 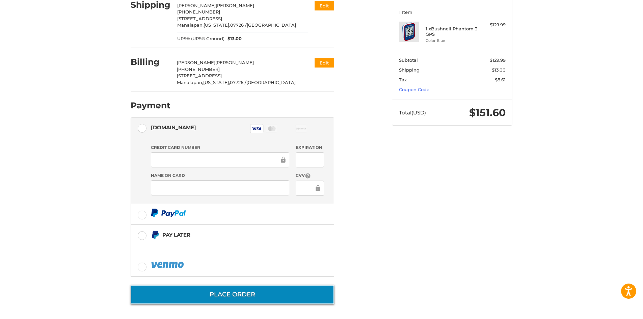 What do you see at coordinates (309, 175) in the screenshot?
I see `label: CVV` at bounding box center [309, 175].